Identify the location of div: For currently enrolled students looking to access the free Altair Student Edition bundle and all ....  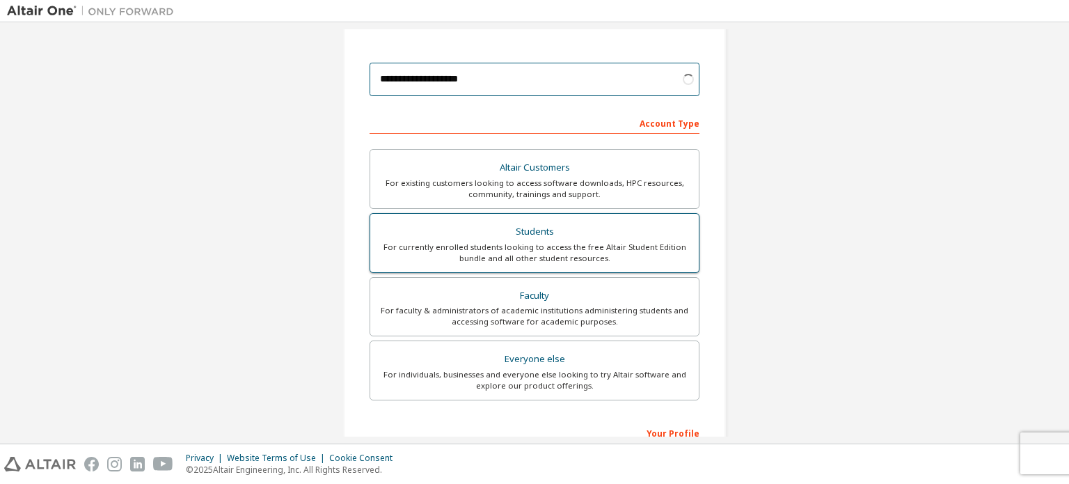
(534, 253).